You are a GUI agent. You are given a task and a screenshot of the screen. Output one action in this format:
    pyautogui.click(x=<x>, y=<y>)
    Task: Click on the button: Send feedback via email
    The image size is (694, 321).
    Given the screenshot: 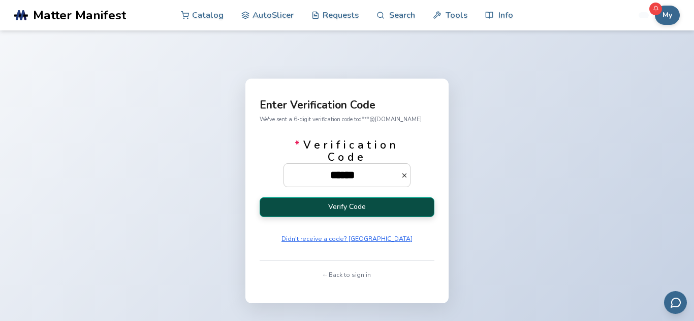 What is the action you would take?
    pyautogui.click(x=675, y=303)
    